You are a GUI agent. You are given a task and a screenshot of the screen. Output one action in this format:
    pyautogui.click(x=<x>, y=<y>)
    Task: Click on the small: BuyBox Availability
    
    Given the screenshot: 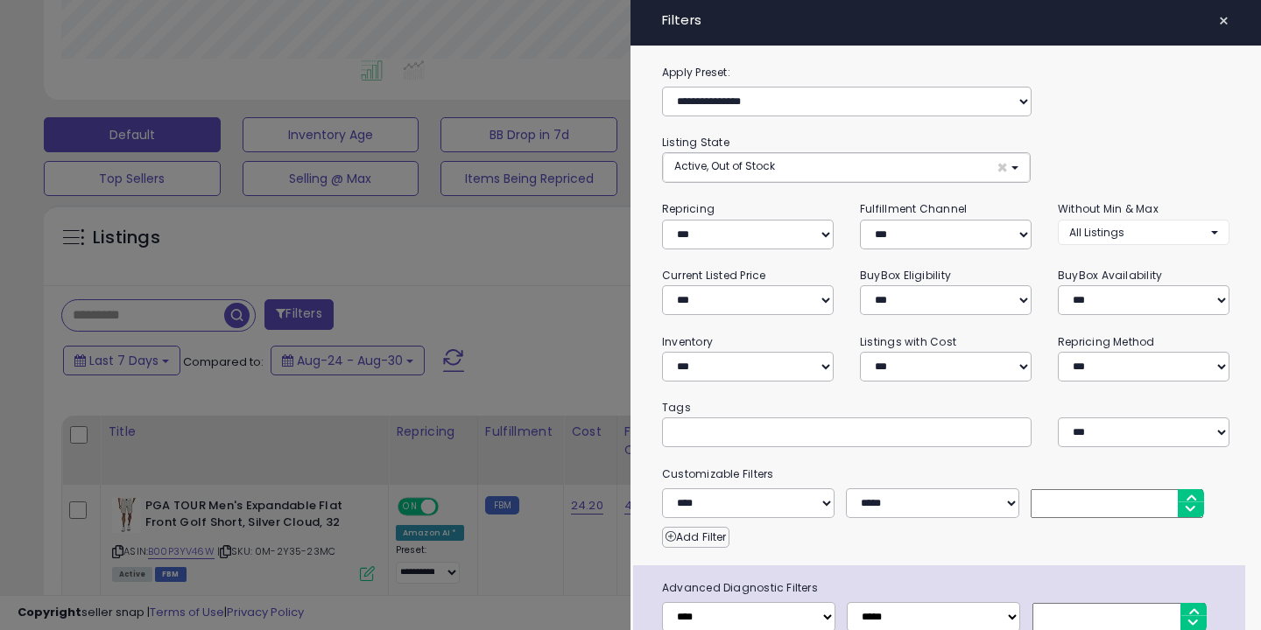 What is the action you would take?
    pyautogui.click(x=1109, y=275)
    